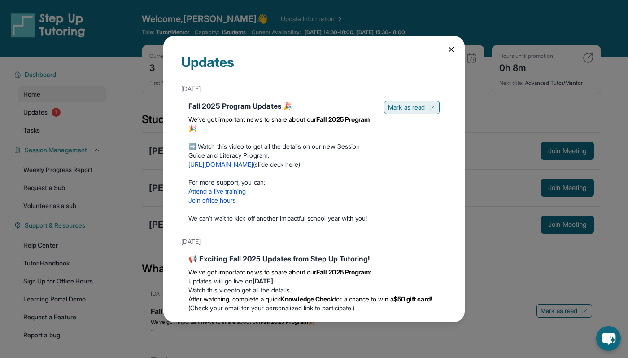  Describe the element at coordinates (314, 290) in the screenshot. I see `li: to get all the details` at that location.